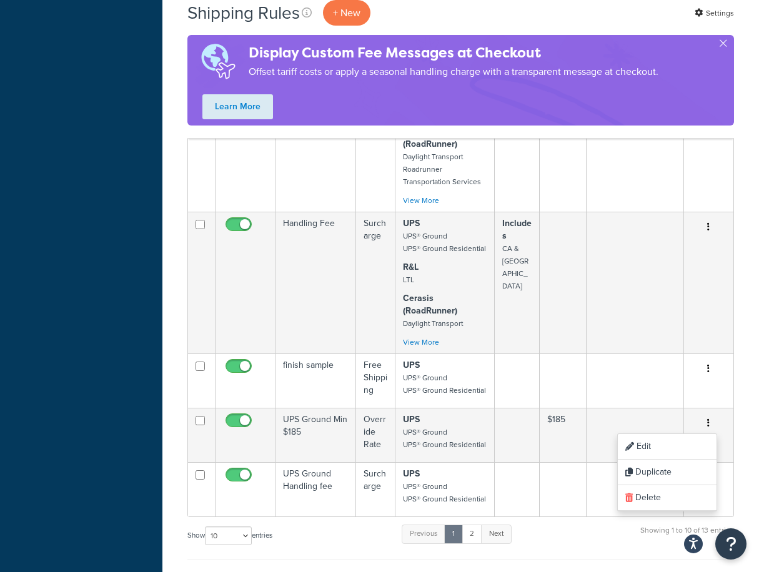 The height and width of the screenshot is (572, 759). What do you see at coordinates (315, 435) in the screenshot?
I see `td: UPS Ground Min $185` at bounding box center [315, 435].